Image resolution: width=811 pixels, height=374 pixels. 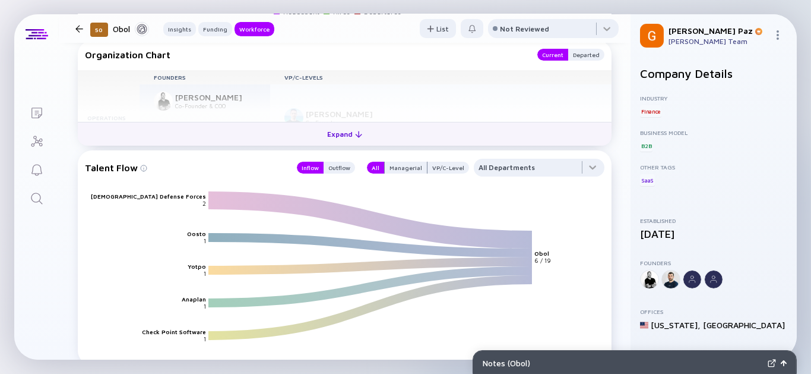 What do you see at coordinates (714, 311) in the screenshot?
I see `div: Offices` at bounding box center [714, 311].